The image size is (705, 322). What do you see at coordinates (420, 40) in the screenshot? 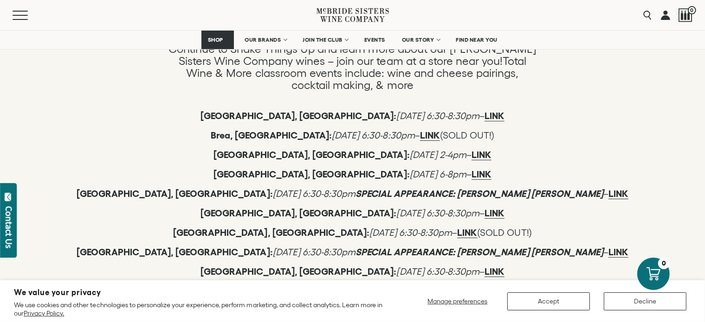
I see `a: OUR STORY` at bounding box center [420, 40].